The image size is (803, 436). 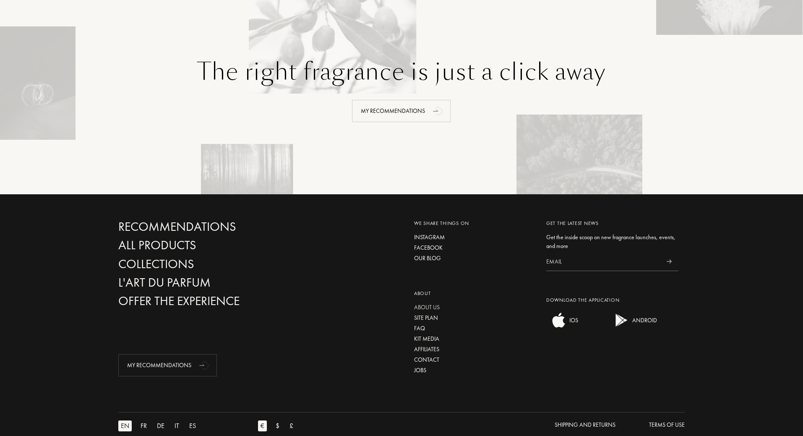 I want to click on div: FR, so click(x=143, y=426).